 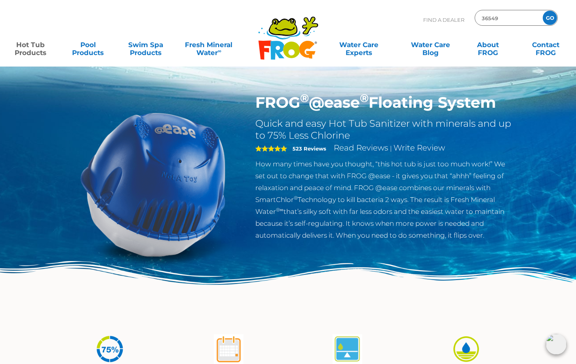 What do you see at coordinates (430, 45) in the screenshot?
I see `a: Water CareBlog` at bounding box center [430, 45].